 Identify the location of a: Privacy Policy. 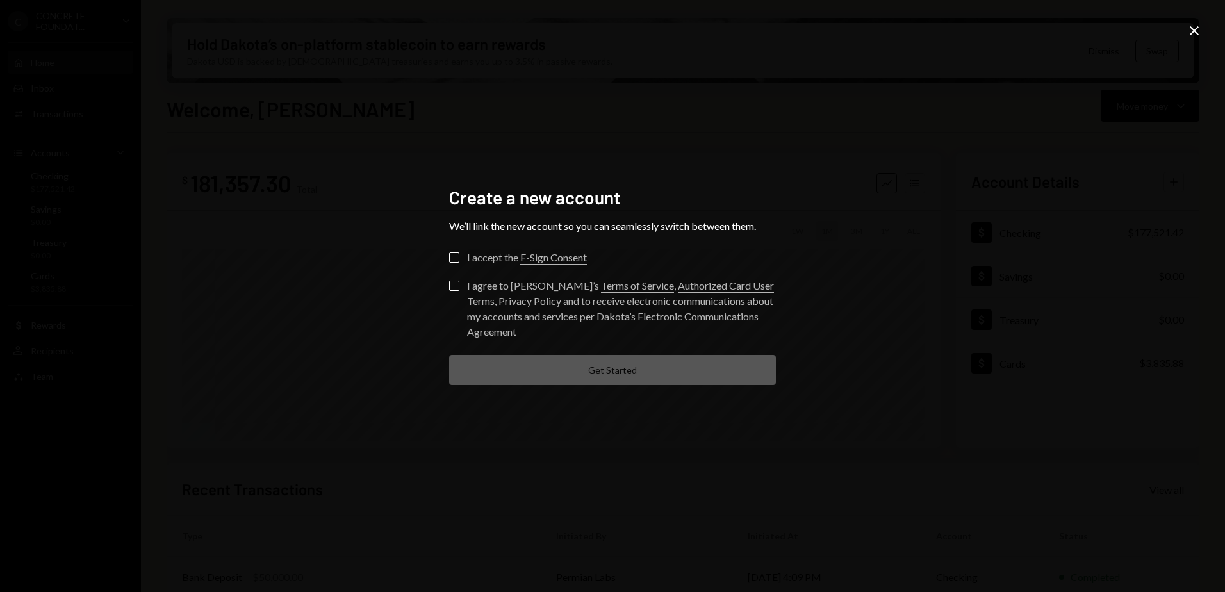
(530, 301).